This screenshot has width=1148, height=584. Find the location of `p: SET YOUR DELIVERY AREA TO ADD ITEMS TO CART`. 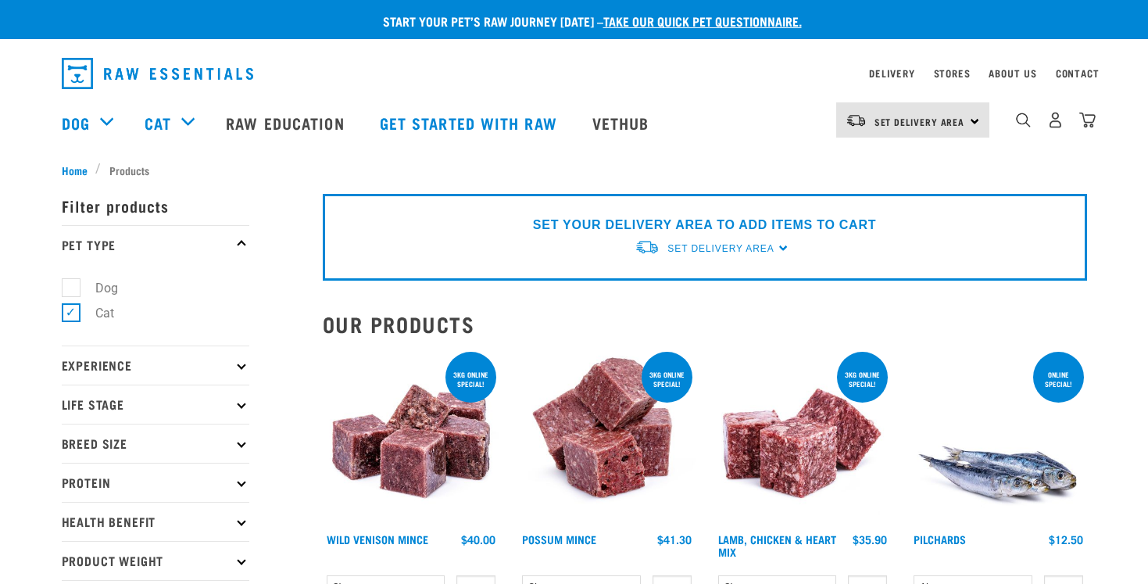

p: SET YOUR DELIVERY AREA TO ADD ITEMS TO CART is located at coordinates (704, 225).